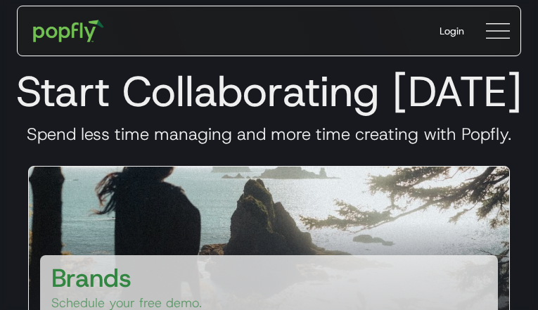 The image size is (538, 310). Describe the element at coordinates (68, 31) in the screenshot. I see `a: home` at that location.